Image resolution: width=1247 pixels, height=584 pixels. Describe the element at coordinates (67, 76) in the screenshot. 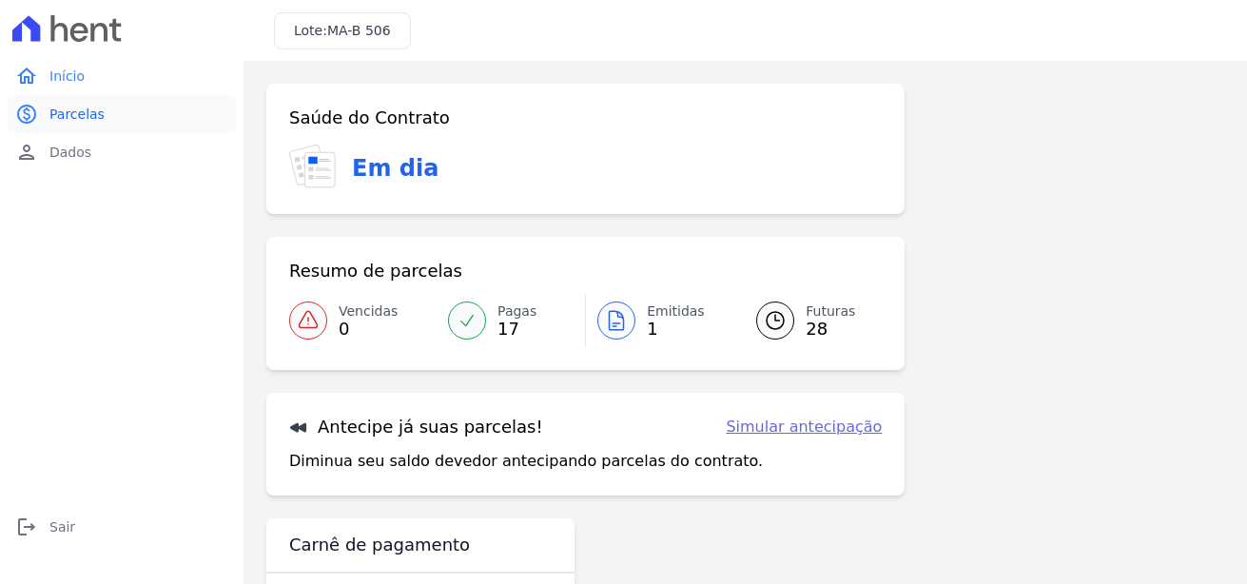

I see `span: Início` at that location.